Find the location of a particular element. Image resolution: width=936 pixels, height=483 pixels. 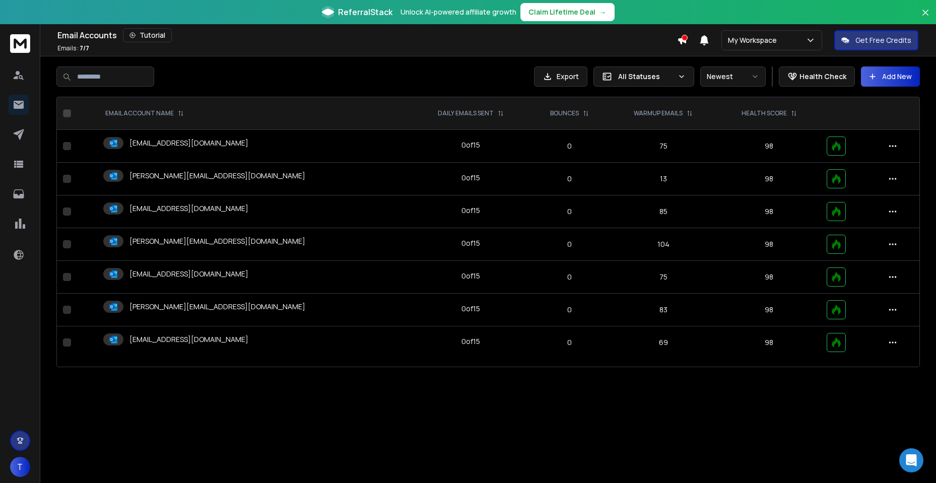

button: Newest is located at coordinates (733, 77).